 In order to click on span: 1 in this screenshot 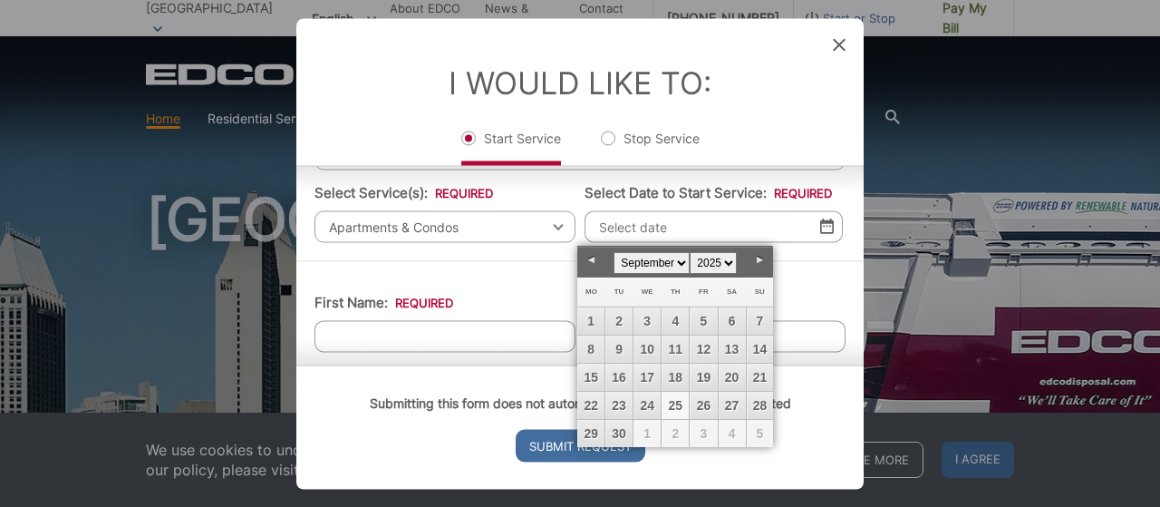, I will do `click(647, 433)`.